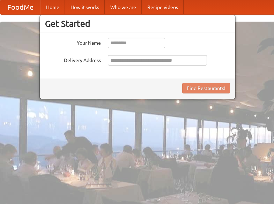  What do you see at coordinates (123, 7) in the screenshot?
I see `a: Who we are` at bounding box center [123, 7].